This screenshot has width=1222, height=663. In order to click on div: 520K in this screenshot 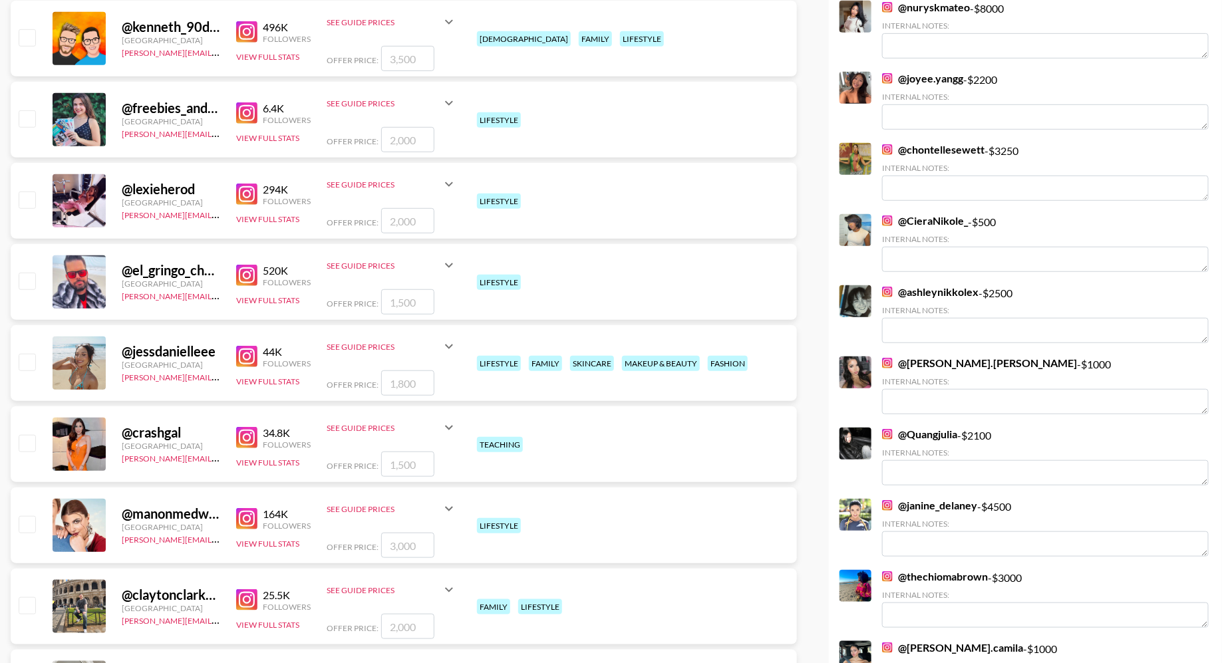, I will do `click(287, 271)`.